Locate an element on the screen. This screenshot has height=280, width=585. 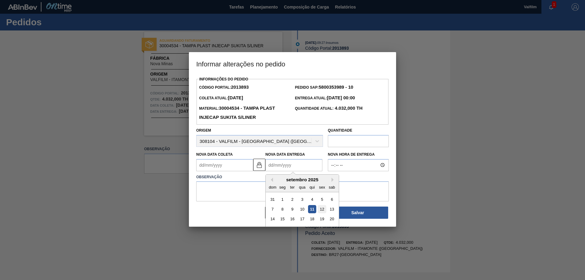
label: Quantidade is located at coordinates (340, 130).